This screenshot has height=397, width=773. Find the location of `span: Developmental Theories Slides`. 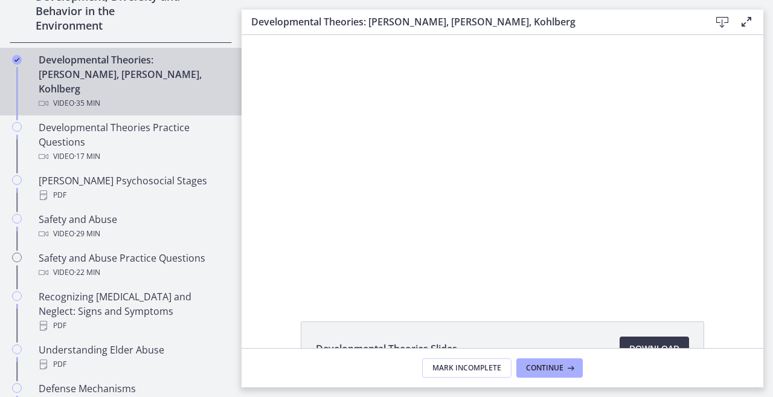

span: Developmental Theories Slides is located at coordinates (387, 349).